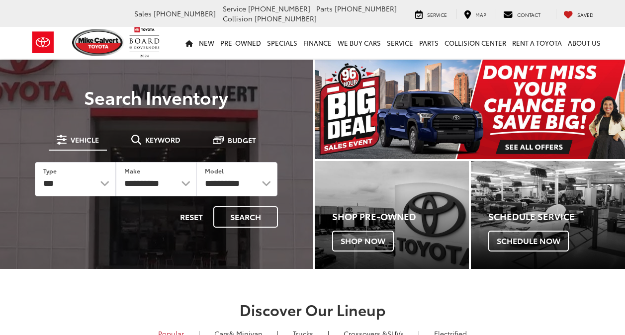 The image size is (625, 335). I want to click on a: Schedule Service Schedule Now, so click(548, 215).